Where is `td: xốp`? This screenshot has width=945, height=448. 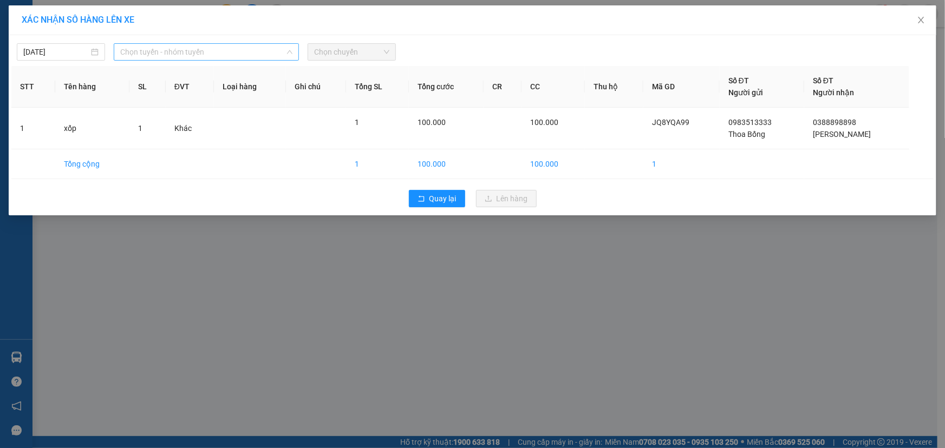 td: xốp is located at coordinates (92, 128).